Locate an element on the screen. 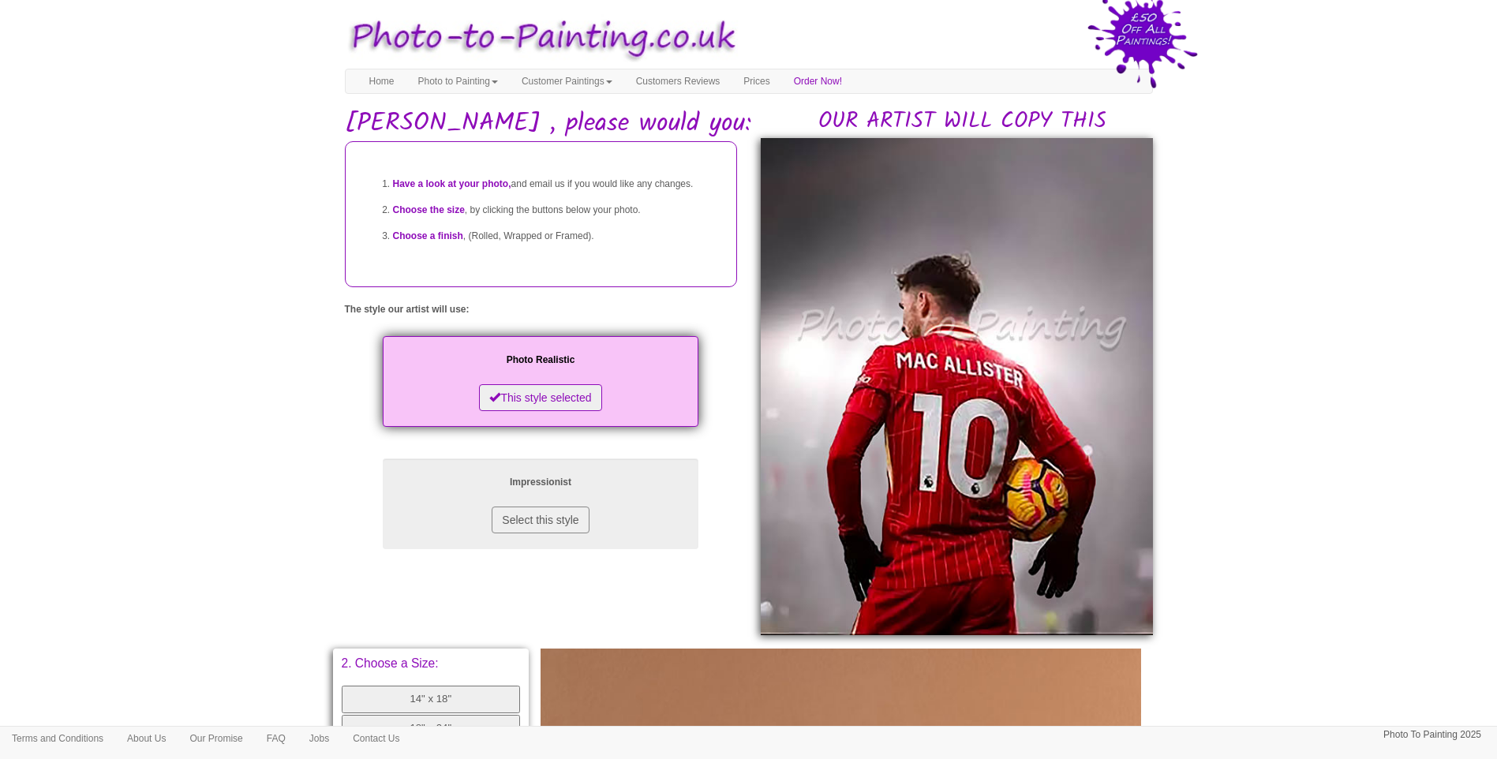  span: Have a look at your photo, is located at coordinates (452, 184).